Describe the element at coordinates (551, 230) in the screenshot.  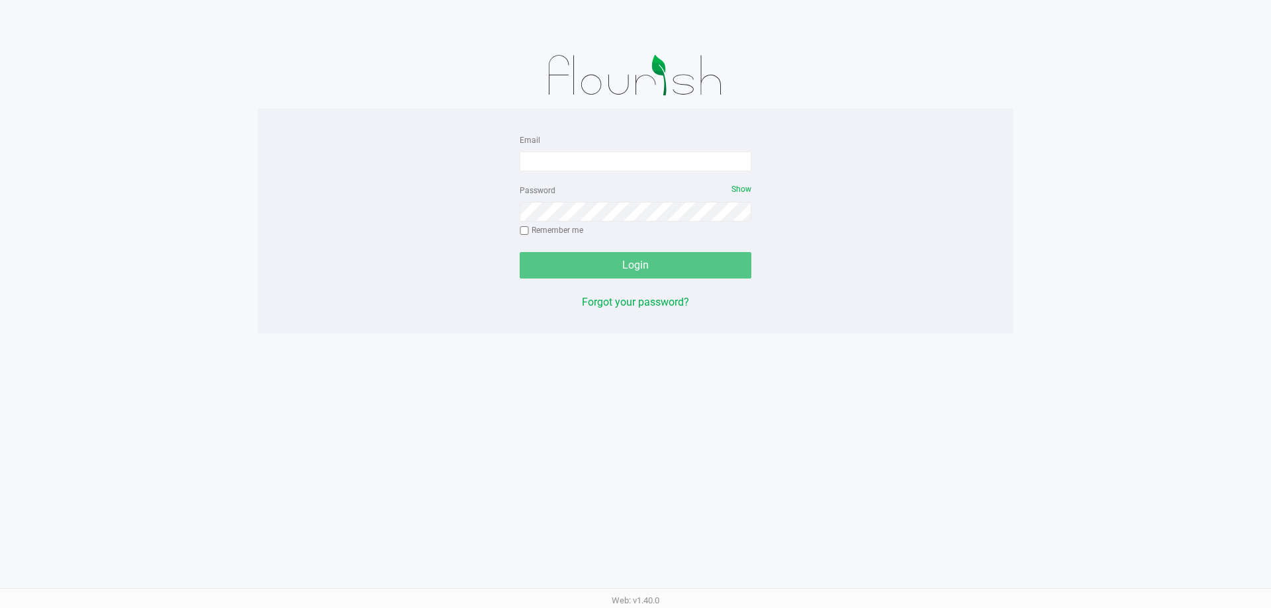
I see `label: Remember me` at that location.